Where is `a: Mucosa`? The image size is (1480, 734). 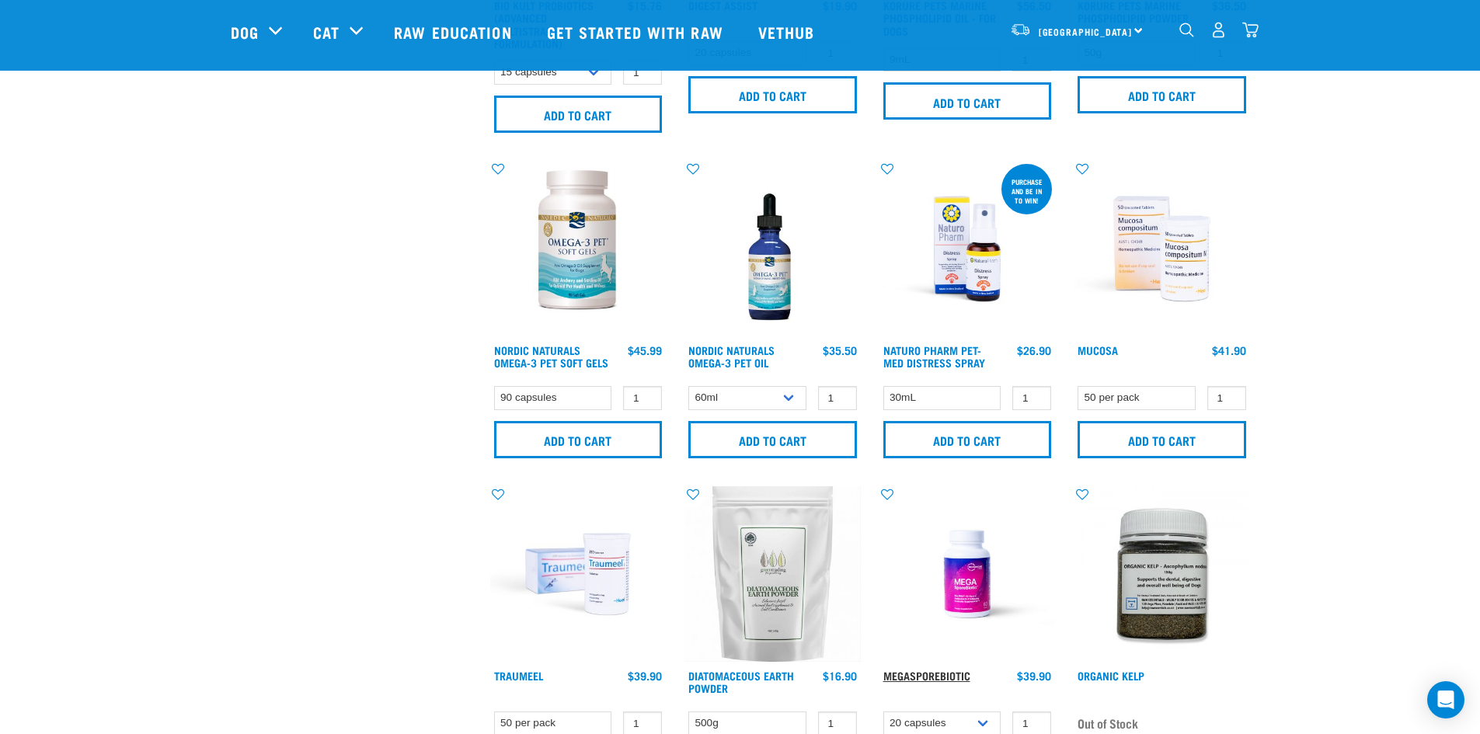
a: Mucosa is located at coordinates (1097, 350).